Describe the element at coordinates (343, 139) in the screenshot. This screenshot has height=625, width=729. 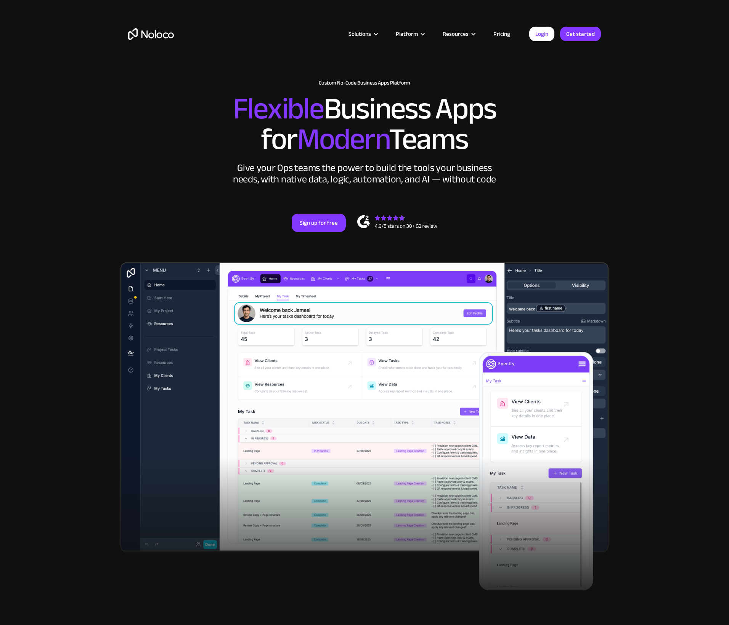
I see `span: Modern` at that location.